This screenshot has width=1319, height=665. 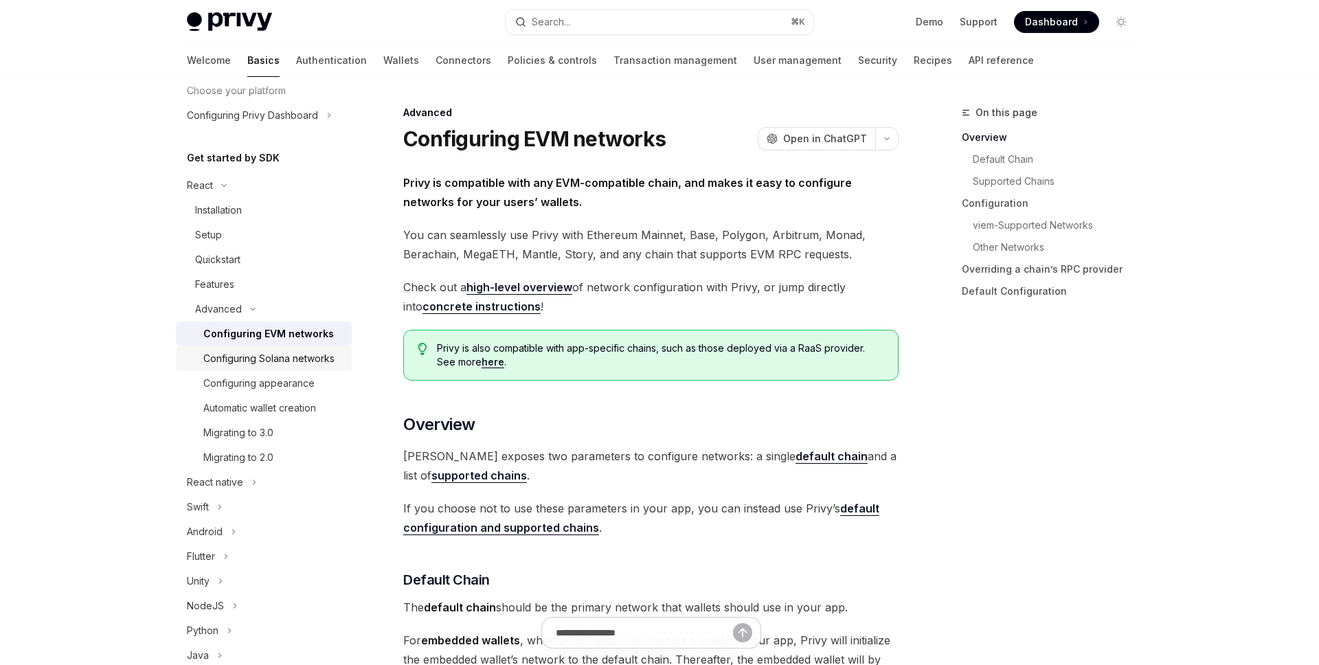 I want to click on div: NodeJS, so click(x=205, y=606).